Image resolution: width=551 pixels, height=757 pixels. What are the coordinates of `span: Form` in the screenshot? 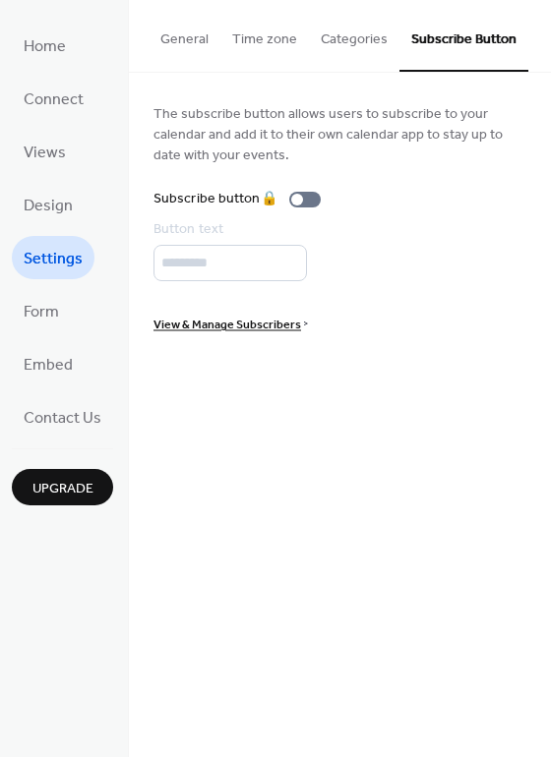 It's located at (41, 313).